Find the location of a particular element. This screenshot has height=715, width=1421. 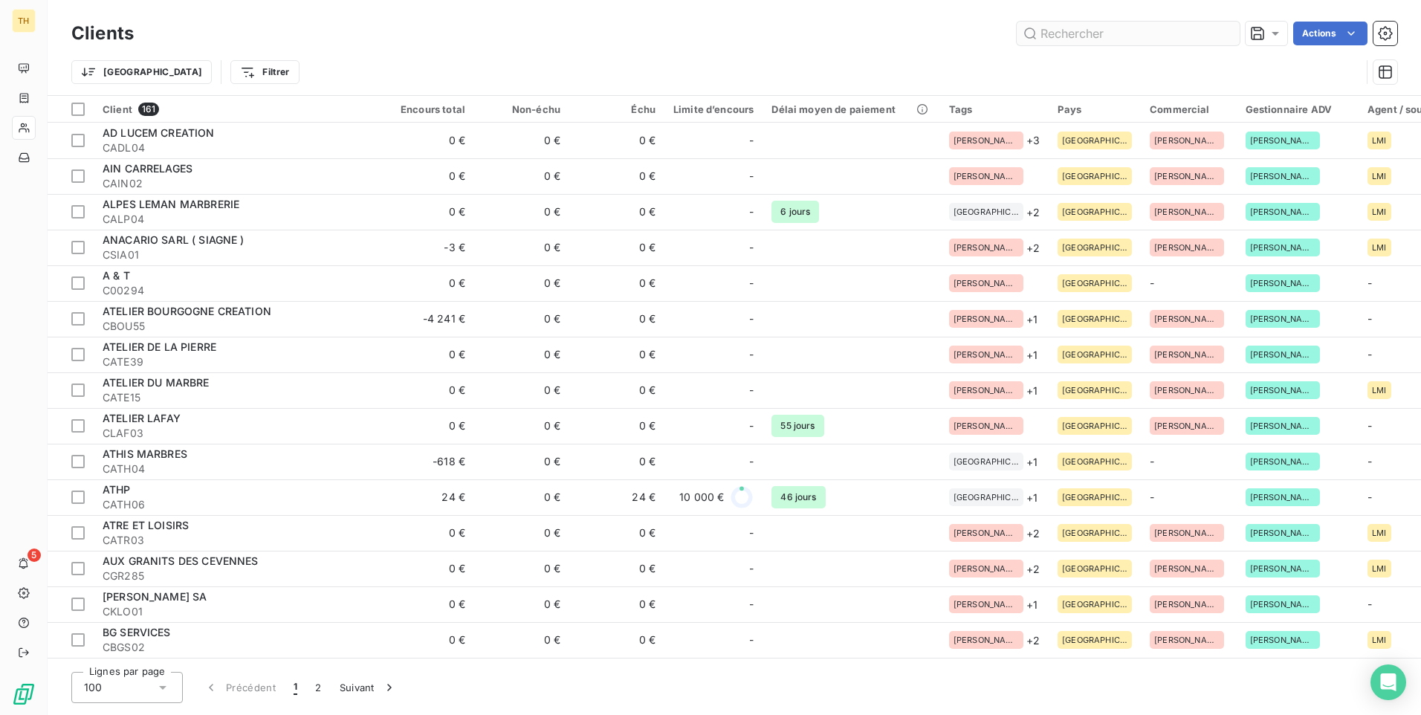

span: ATELIER DU MARBRE is located at coordinates (156, 382).